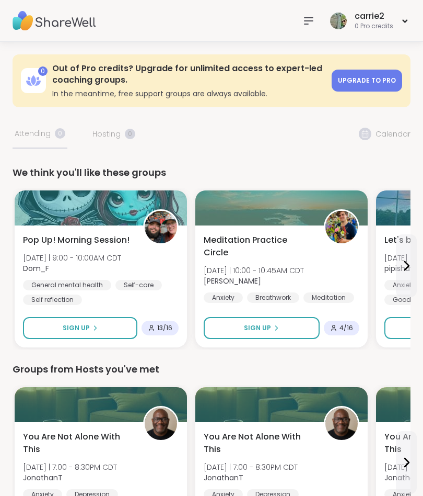 This screenshot has width=423, height=496. I want to click on div: Groups from Hosts you've met, so click(212, 369).